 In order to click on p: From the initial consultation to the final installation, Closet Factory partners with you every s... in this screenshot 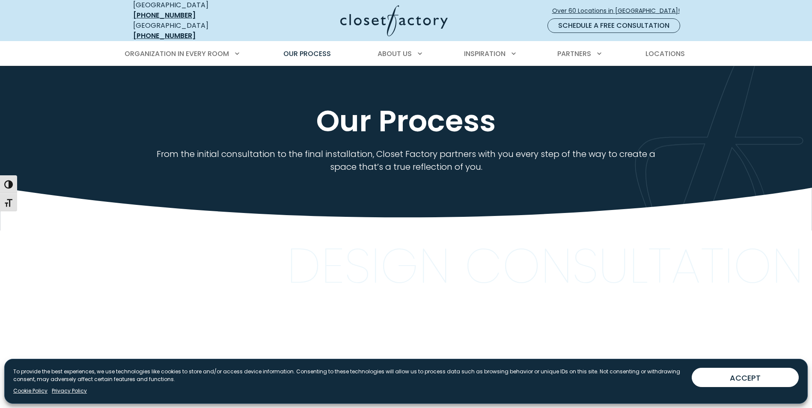, I will do `click(406, 161)`.